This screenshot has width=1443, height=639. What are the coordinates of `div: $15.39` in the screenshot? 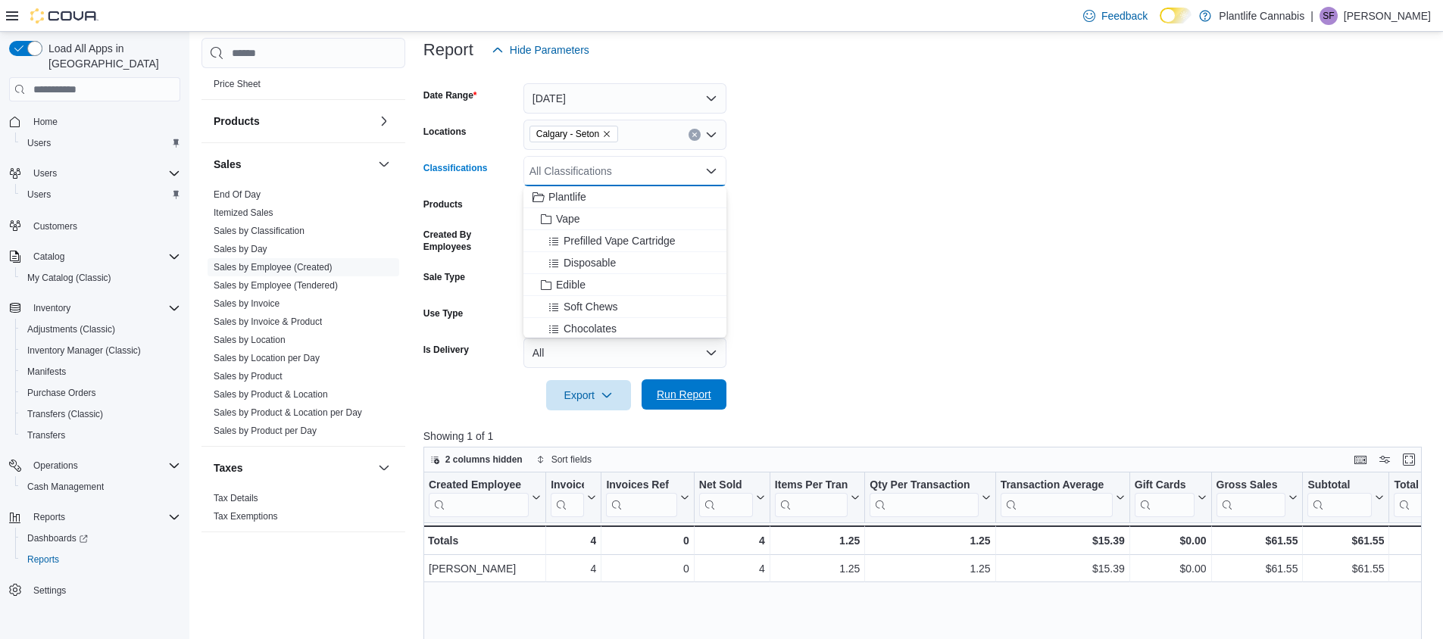 It's located at (1062, 569).